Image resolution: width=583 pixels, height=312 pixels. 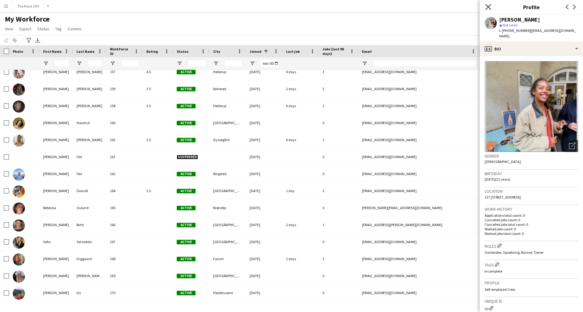 What do you see at coordinates (19, 107) in the screenshot?
I see `img: Frederik Juul` at bounding box center [19, 107].